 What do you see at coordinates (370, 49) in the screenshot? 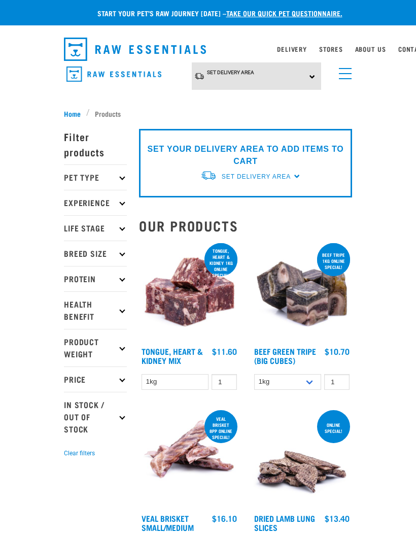
I see `a: About Us` at bounding box center [370, 49].